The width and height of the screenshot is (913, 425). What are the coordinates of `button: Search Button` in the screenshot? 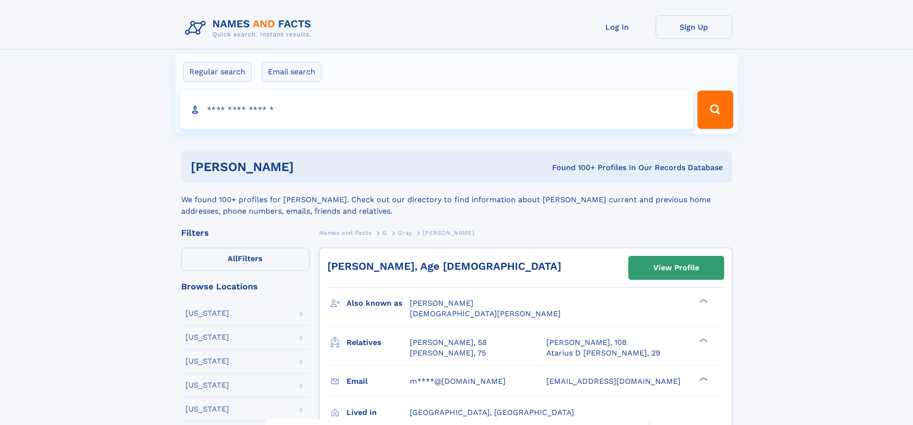 It's located at (715, 110).